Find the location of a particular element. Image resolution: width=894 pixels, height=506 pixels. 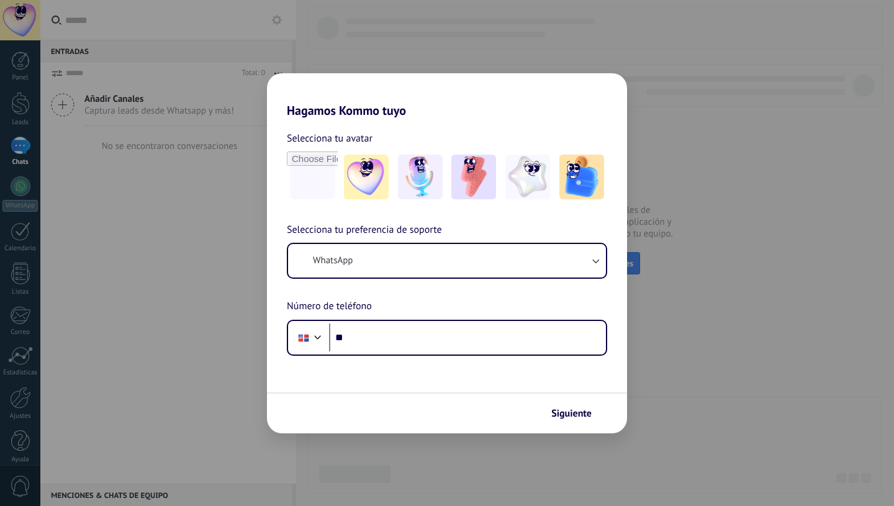

img: -2.jpeg is located at coordinates (420, 177).